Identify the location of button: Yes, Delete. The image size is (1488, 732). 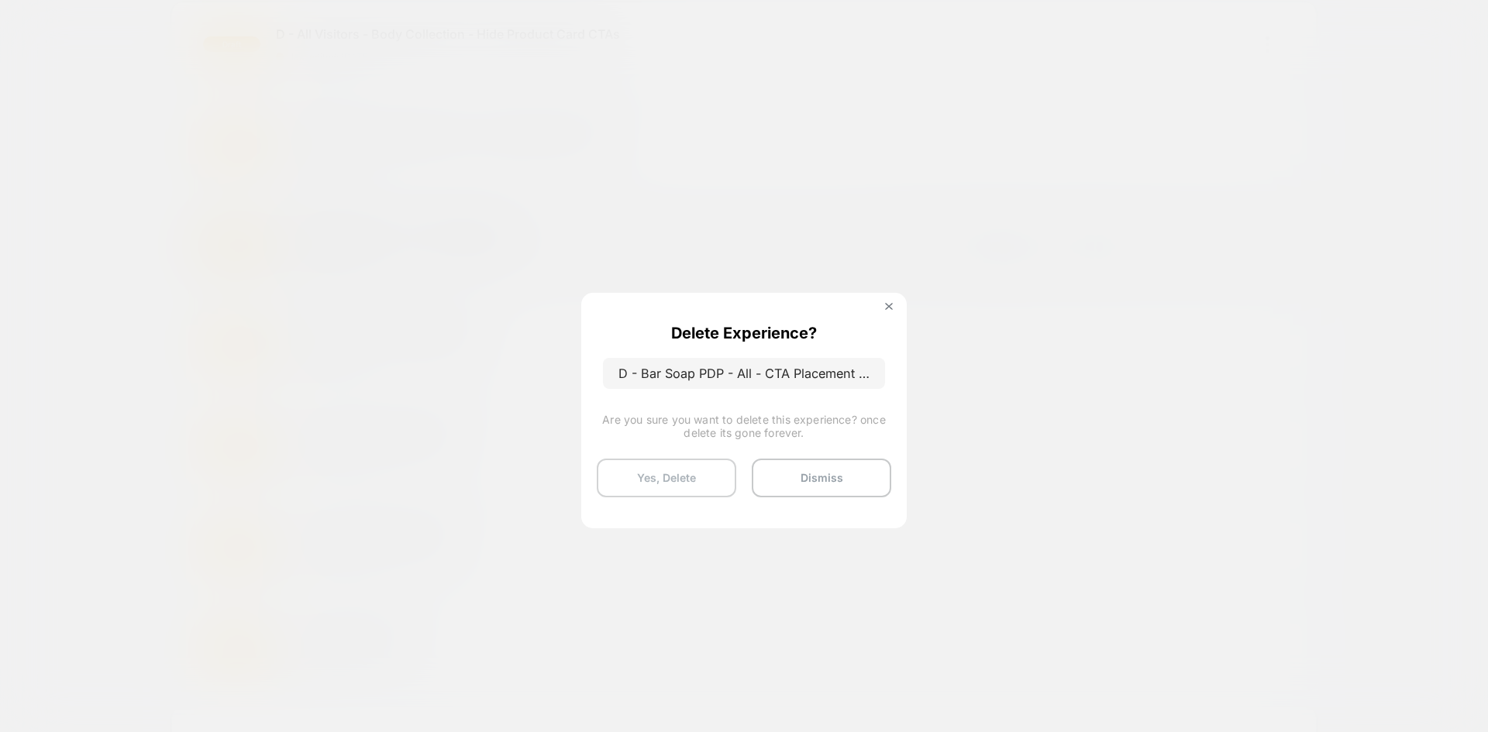
(666, 478).